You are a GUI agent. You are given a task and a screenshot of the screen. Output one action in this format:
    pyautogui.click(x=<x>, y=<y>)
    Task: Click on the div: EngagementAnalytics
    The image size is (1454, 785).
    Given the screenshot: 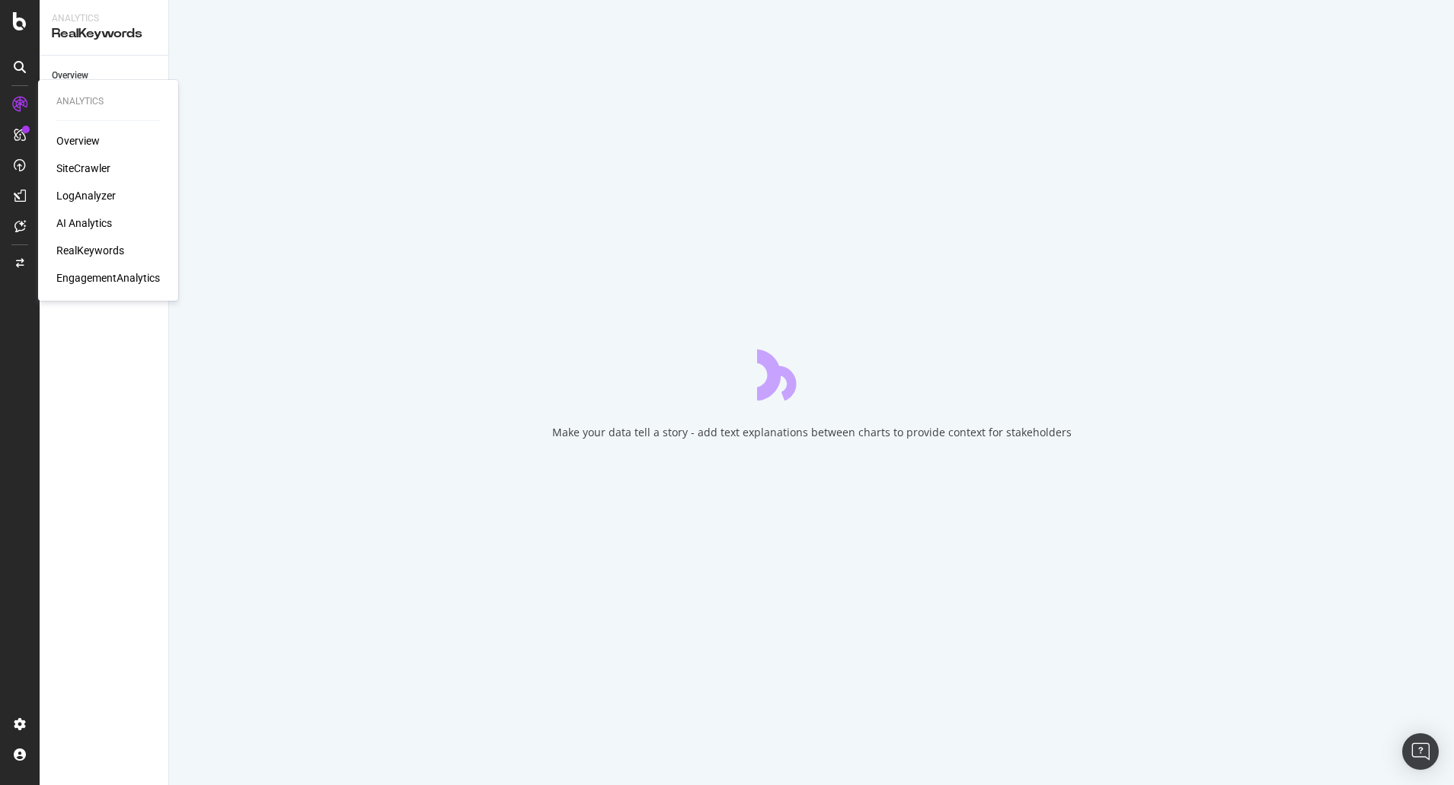 What is the action you would take?
    pyautogui.click(x=108, y=278)
    